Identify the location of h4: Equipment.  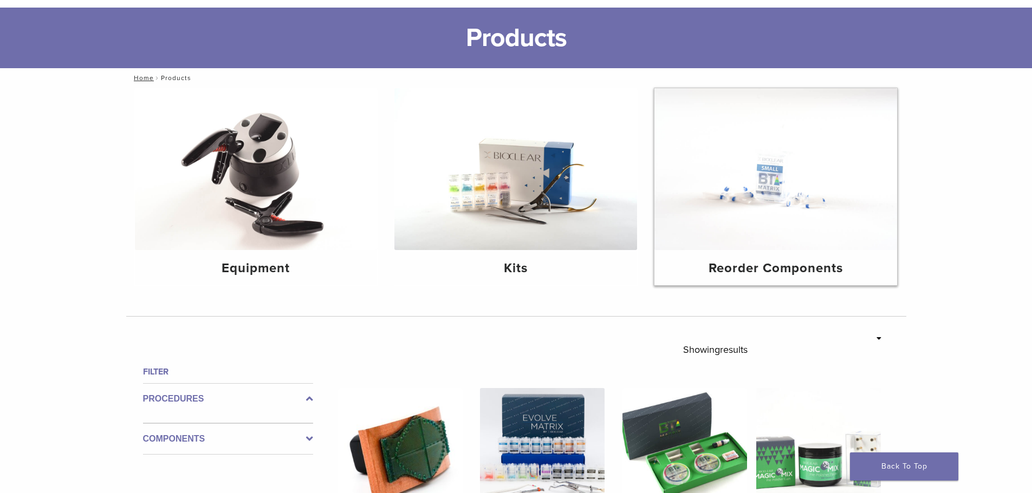
(256, 269).